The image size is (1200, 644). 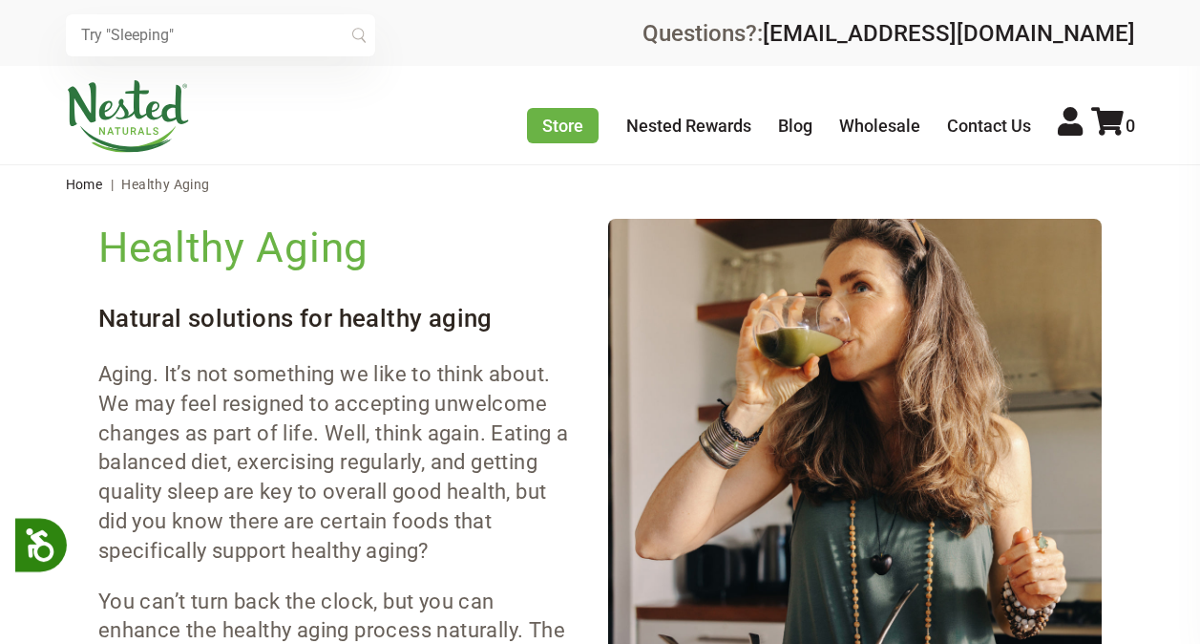 What do you see at coordinates (128, 116) in the screenshot?
I see `img: Nested Naturals` at bounding box center [128, 116].